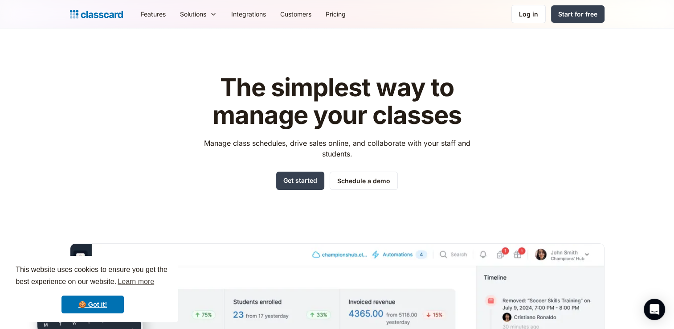  Describe the element at coordinates (93, 276) in the screenshot. I see `span: This website uses cookies to ensure you get the best experience on our website.` at that location.